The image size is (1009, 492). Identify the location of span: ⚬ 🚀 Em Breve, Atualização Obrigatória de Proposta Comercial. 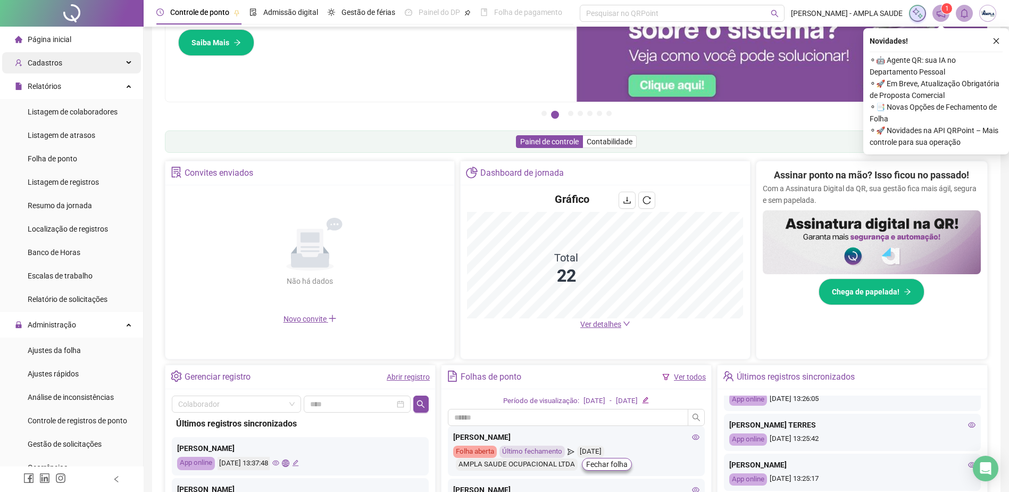
(936, 89).